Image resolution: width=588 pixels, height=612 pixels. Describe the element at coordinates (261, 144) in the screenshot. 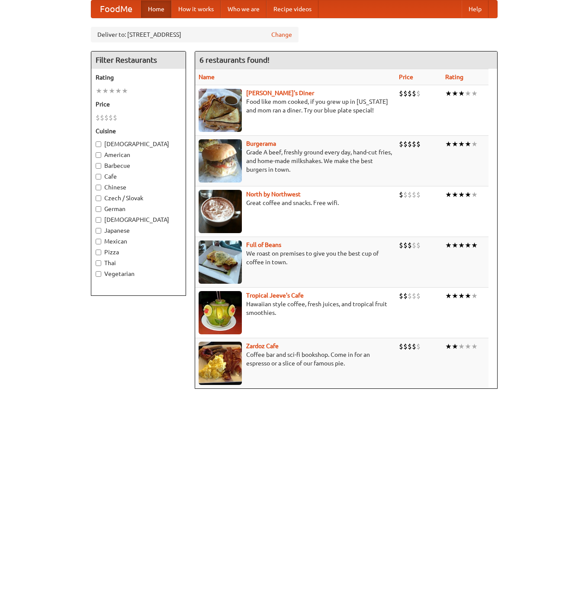

I see `b: Burgerama` at that location.